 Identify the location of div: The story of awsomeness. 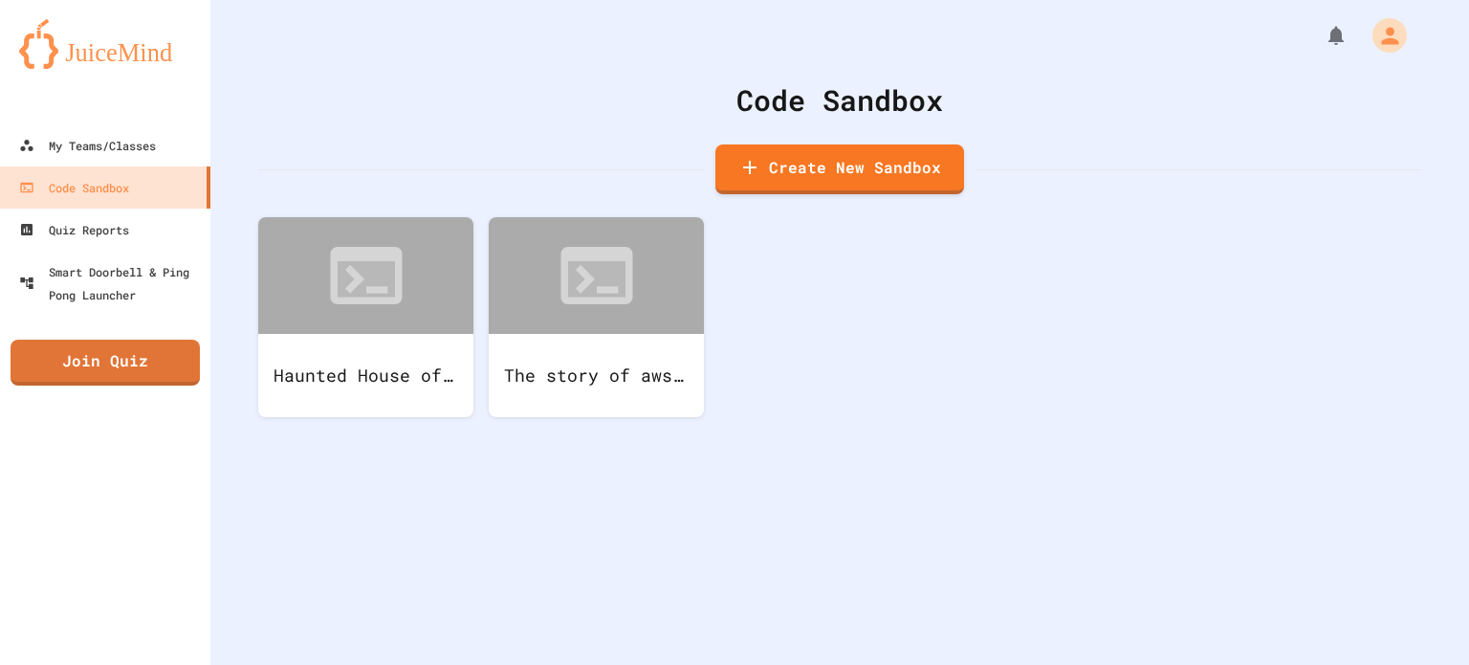
(596, 375).